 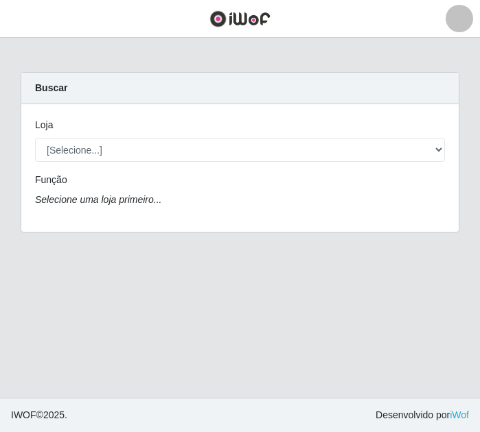 I want to click on a: iWof, so click(x=459, y=415).